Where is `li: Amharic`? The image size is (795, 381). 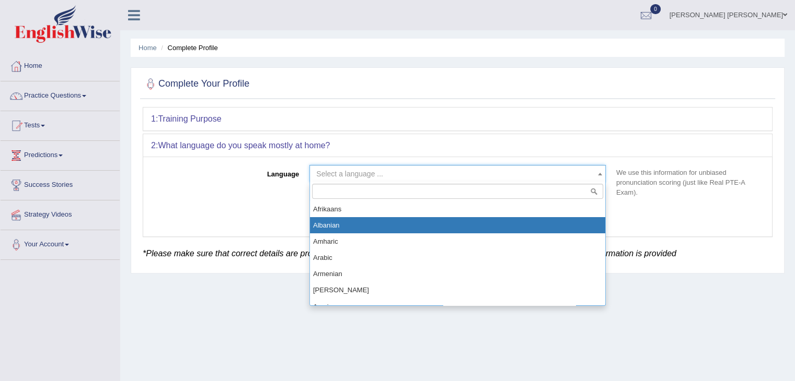
li: Amharic is located at coordinates (457, 241).